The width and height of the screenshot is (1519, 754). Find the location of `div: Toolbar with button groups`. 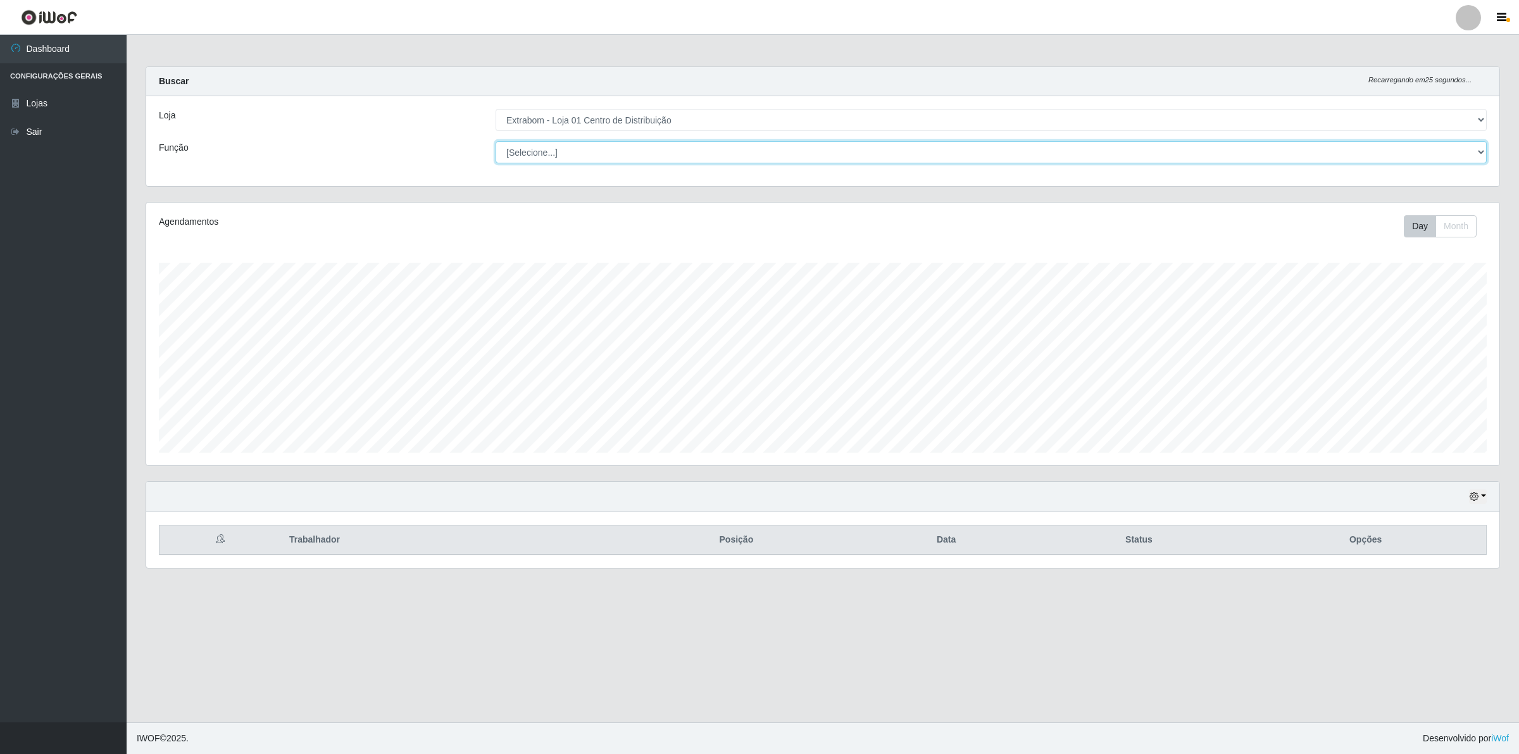

div: Toolbar with button groups is located at coordinates (1445, 226).